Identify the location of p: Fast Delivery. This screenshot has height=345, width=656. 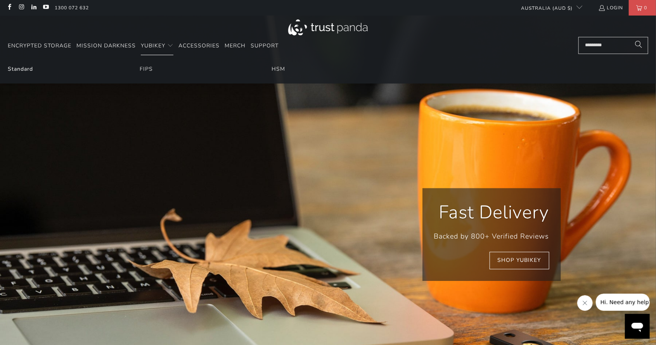
(492, 212).